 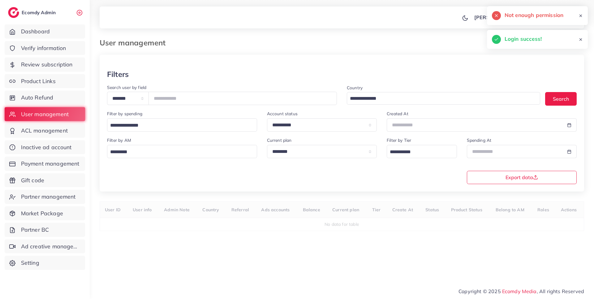 I want to click on a: Ad creative management, so click(x=45, y=247).